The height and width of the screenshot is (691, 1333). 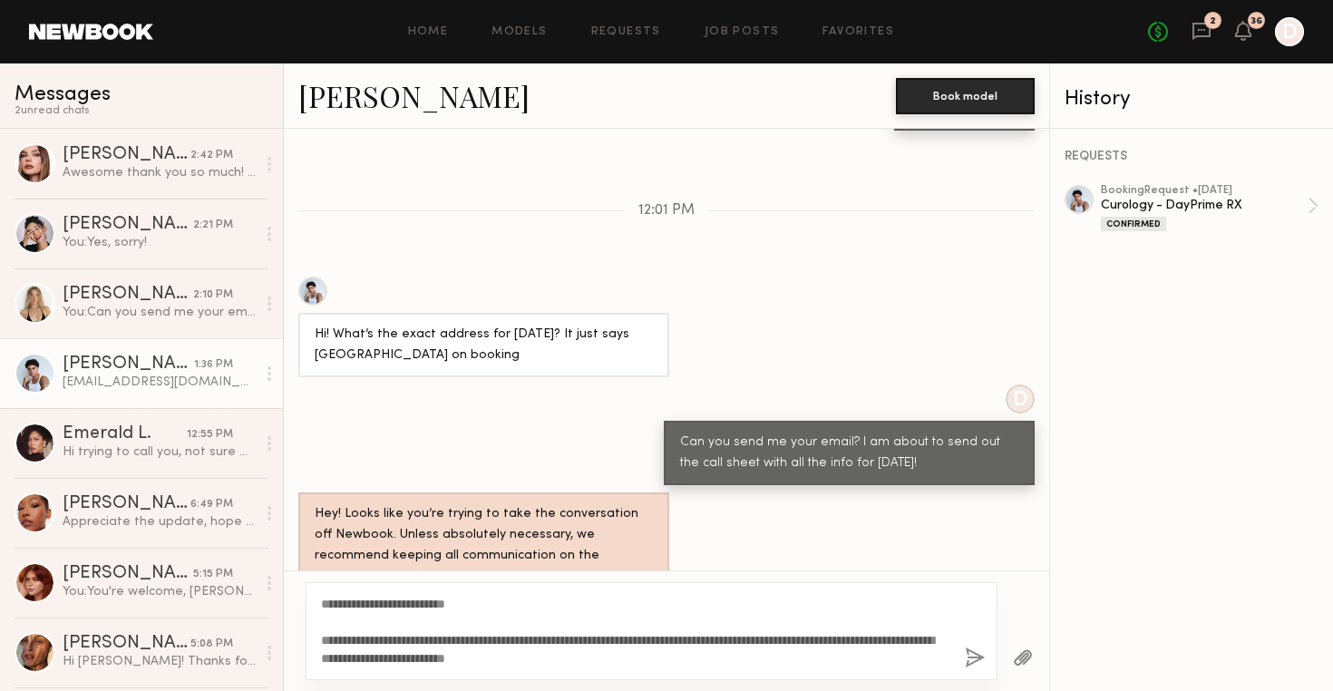 What do you see at coordinates (1192, 157) in the screenshot?
I see `div: REQUESTS` at bounding box center [1192, 157].